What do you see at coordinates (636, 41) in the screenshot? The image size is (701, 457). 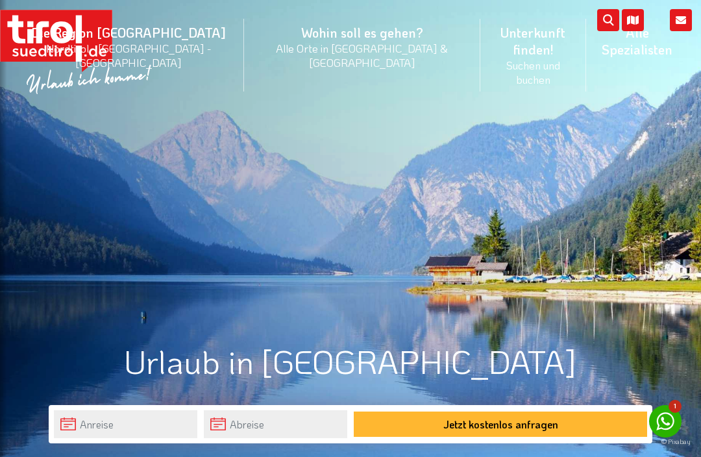 I see `a: Alle Spezialisten` at bounding box center [636, 41].